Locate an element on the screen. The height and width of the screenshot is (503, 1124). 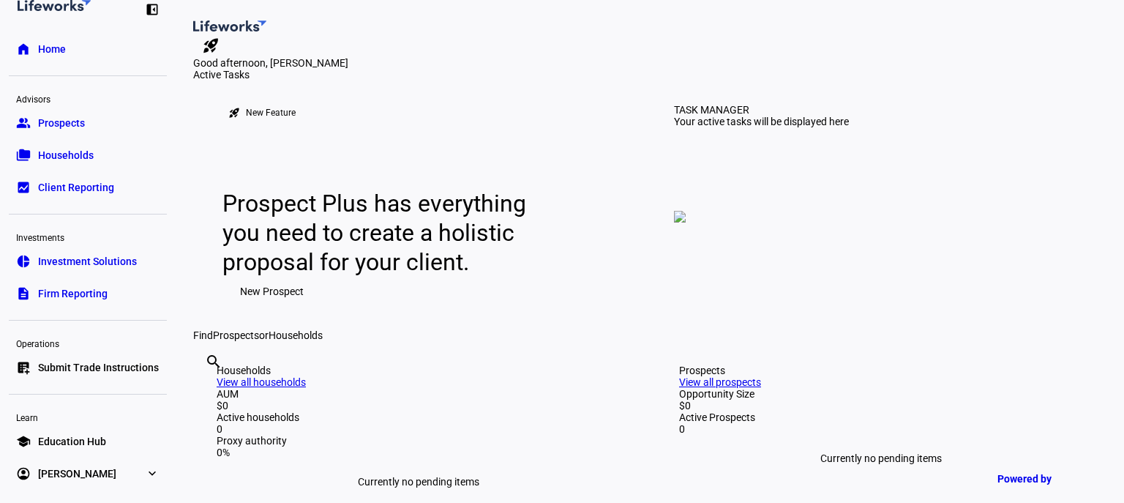
eth-mat-symbol: group is located at coordinates (23, 123).